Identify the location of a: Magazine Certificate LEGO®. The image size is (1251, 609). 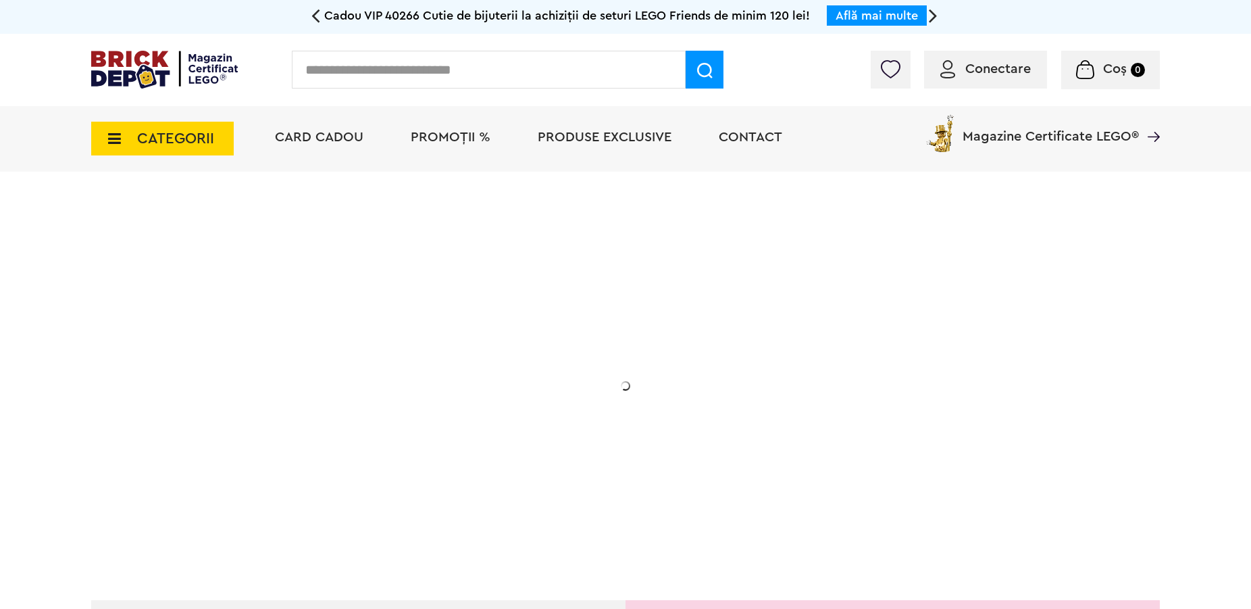
(1149, 119).